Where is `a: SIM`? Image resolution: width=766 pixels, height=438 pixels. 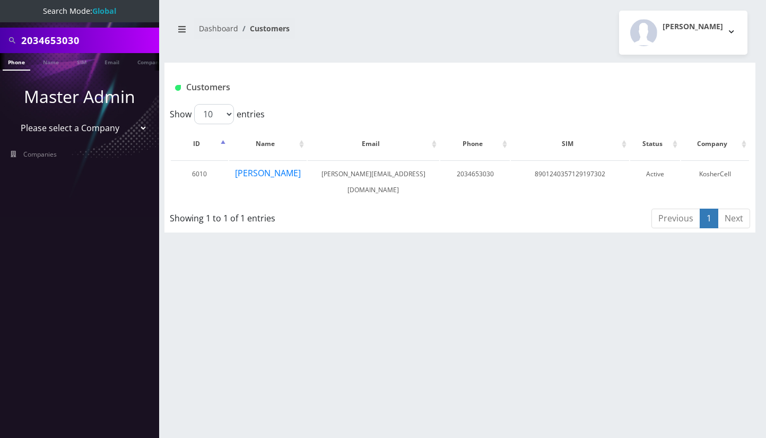 a: SIM is located at coordinates (82, 61).